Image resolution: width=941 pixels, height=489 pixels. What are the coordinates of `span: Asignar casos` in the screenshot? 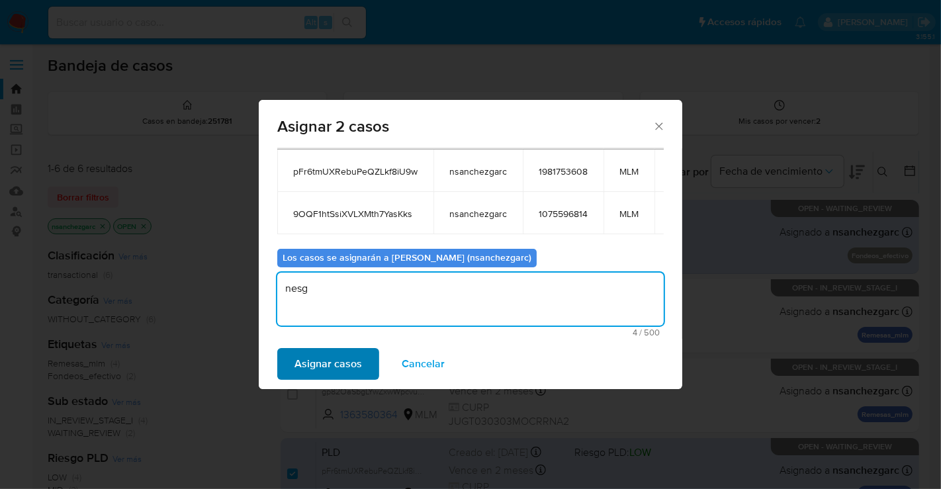 It's located at (328, 364).